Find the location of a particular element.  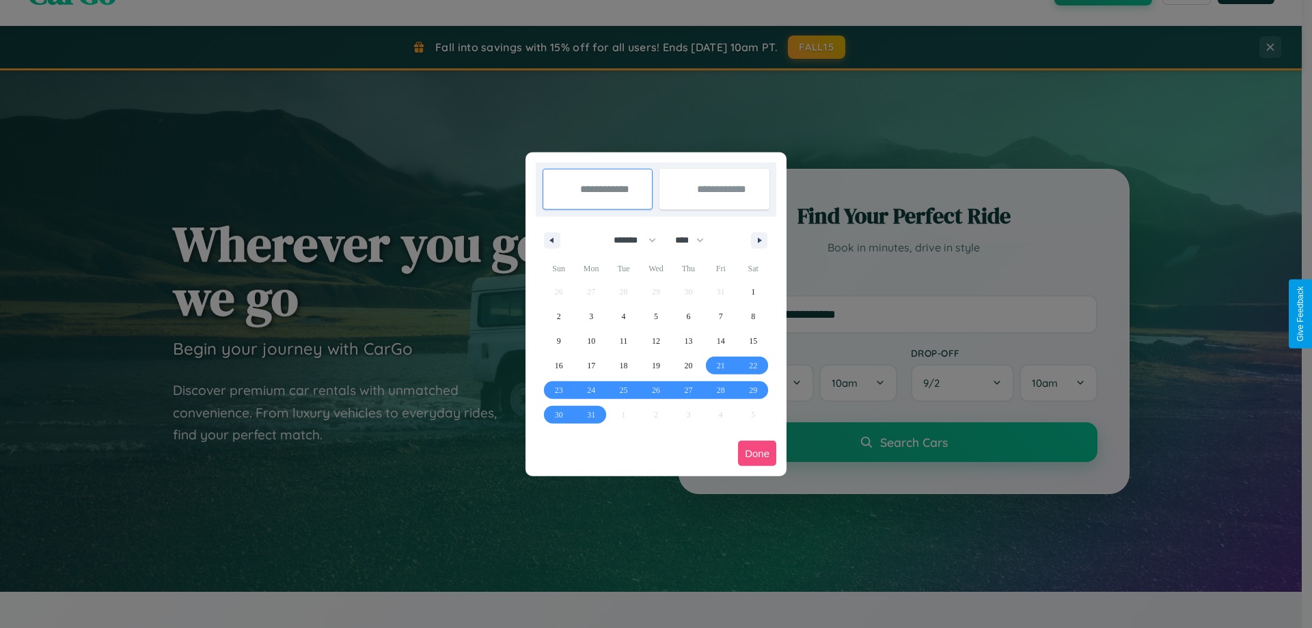

span: 11 is located at coordinates (624, 341).